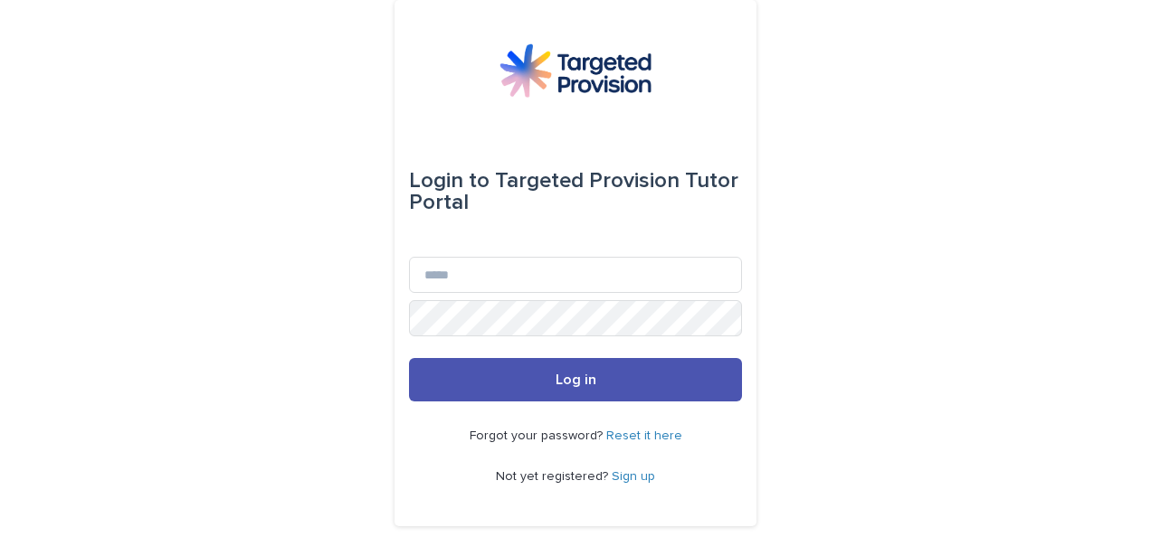 Image resolution: width=1151 pixels, height=537 pixels. What do you see at coordinates (575, 380) in the screenshot?
I see `span: Log in` at bounding box center [575, 380].